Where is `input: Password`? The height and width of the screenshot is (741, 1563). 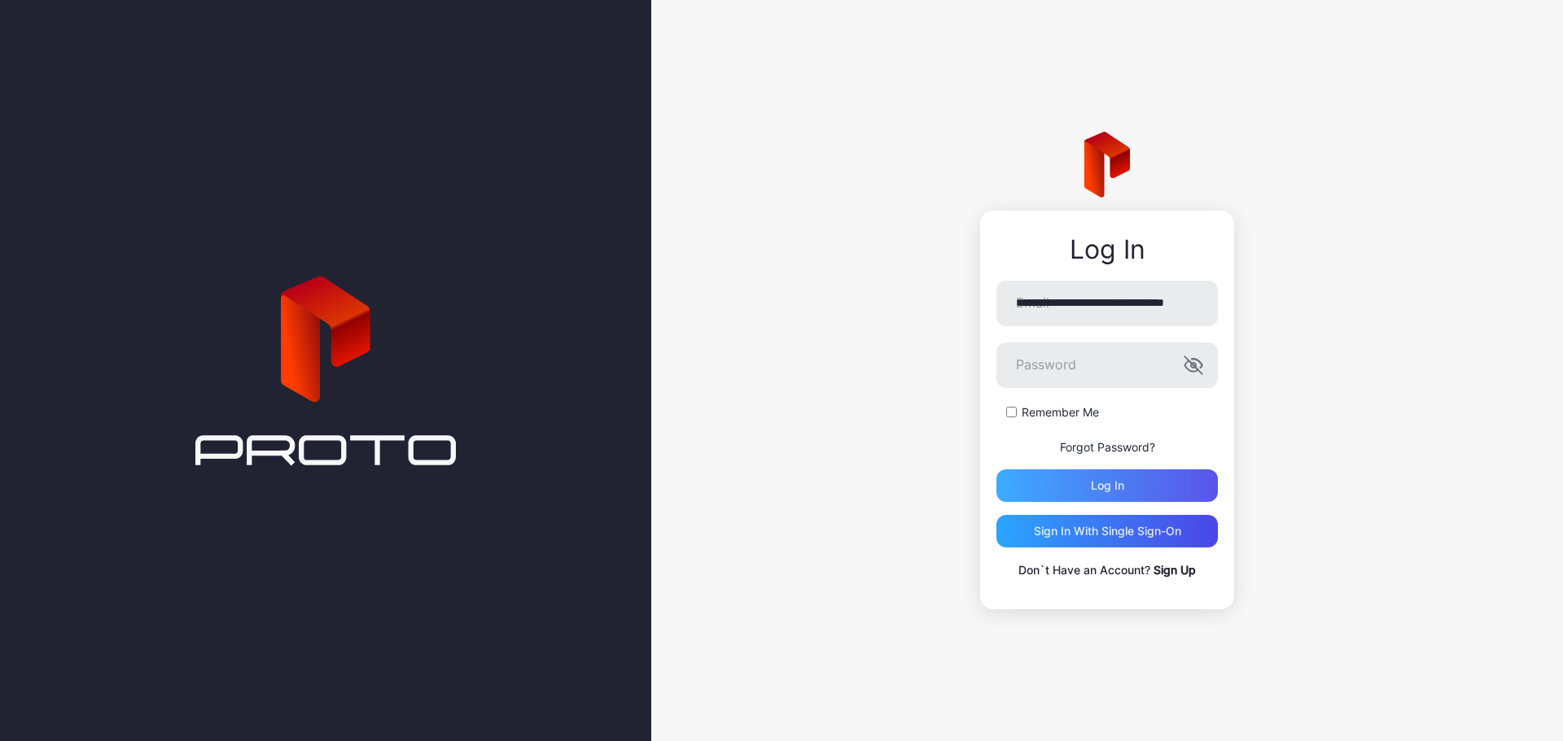 input: Password is located at coordinates (1107, 365).